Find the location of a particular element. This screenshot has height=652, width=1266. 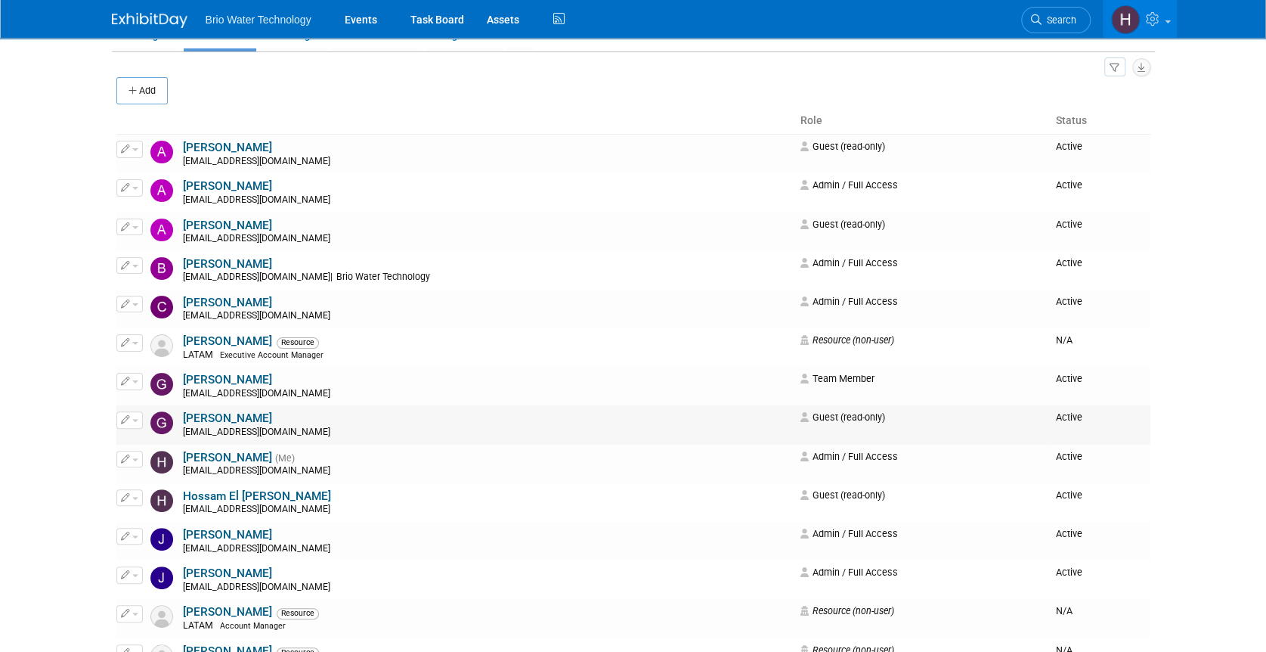

img: Arman Melkonian is located at coordinates (162, 190).